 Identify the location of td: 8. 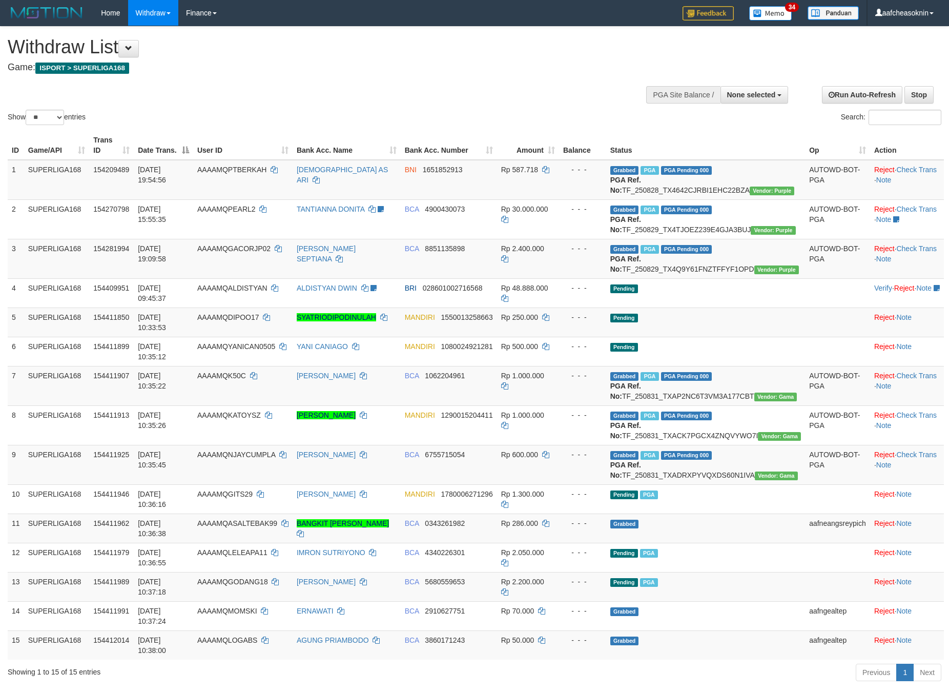
(16, 425).